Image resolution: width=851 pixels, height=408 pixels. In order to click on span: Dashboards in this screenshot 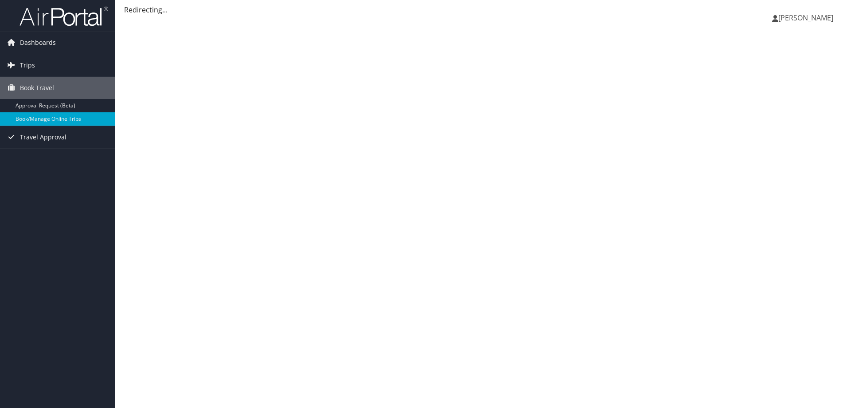, I will do `click(38, 43)`.